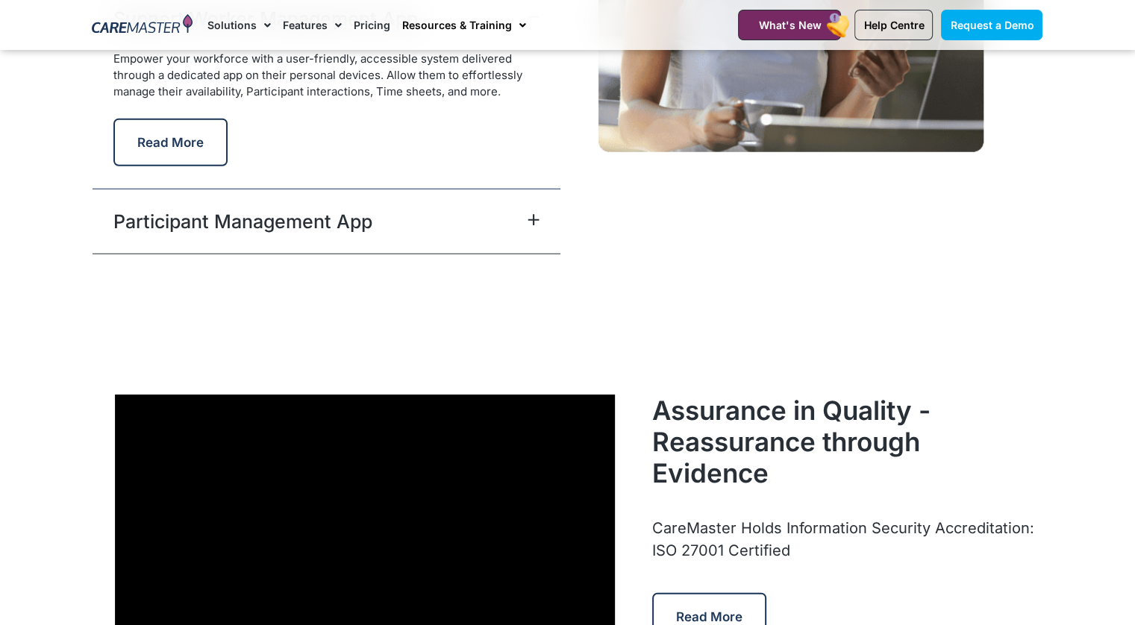 This screenshot has width=1135, height=625. Describe the element at coordinates (326, 119) in the screenshot. I see `div: Support Worker Management App` at that location.